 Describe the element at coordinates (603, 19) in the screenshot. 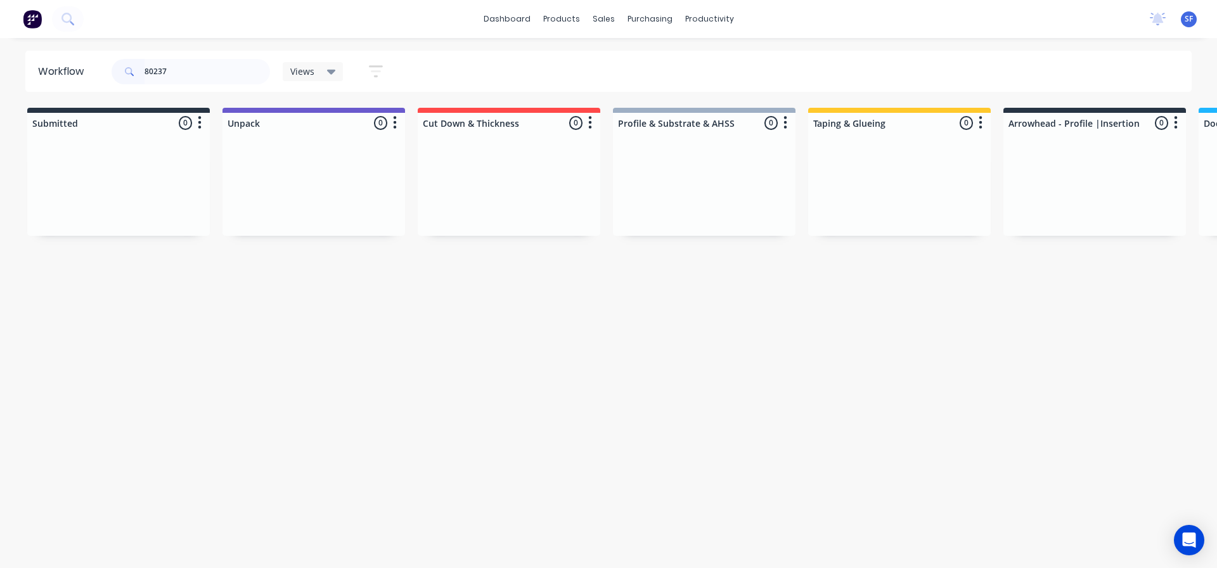

I see `div: sales` at that location.